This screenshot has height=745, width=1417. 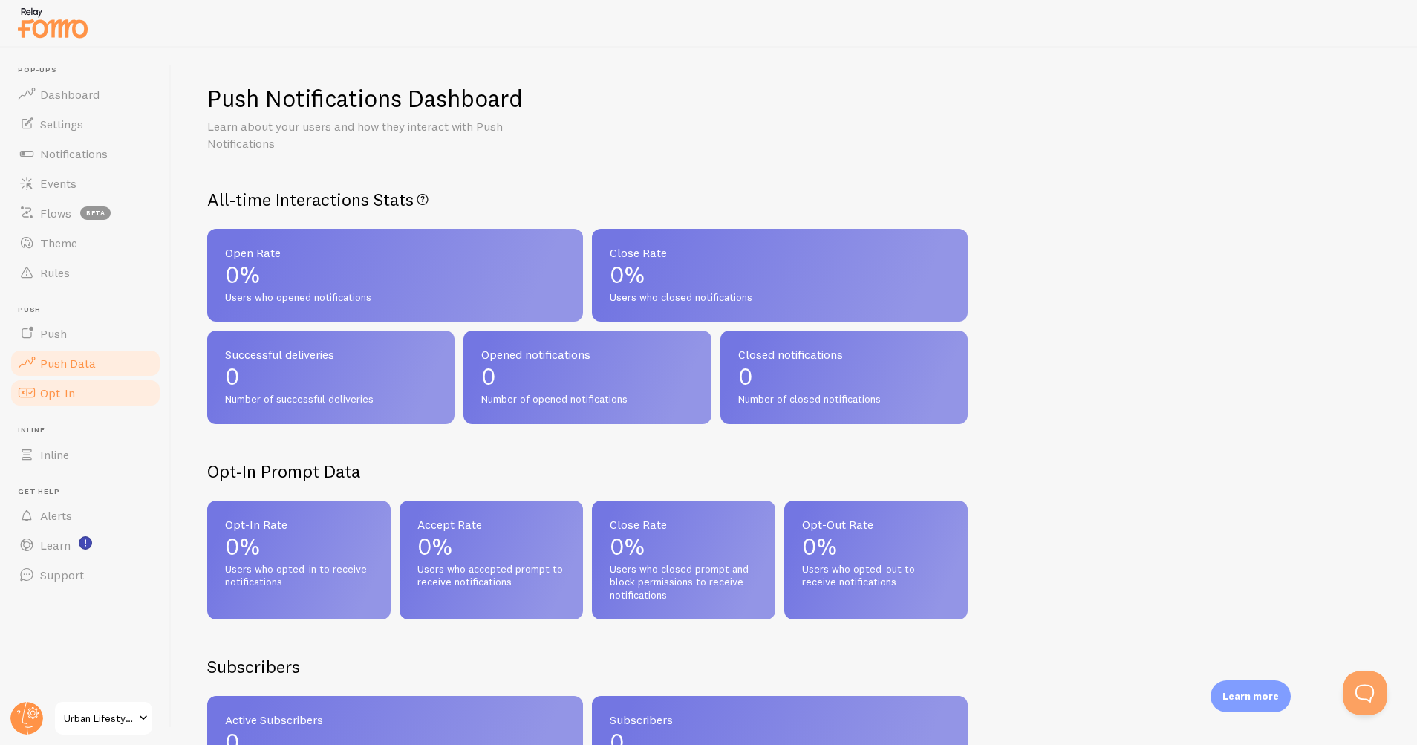 I want to click on a: Rules, so click(x=85, y=273).